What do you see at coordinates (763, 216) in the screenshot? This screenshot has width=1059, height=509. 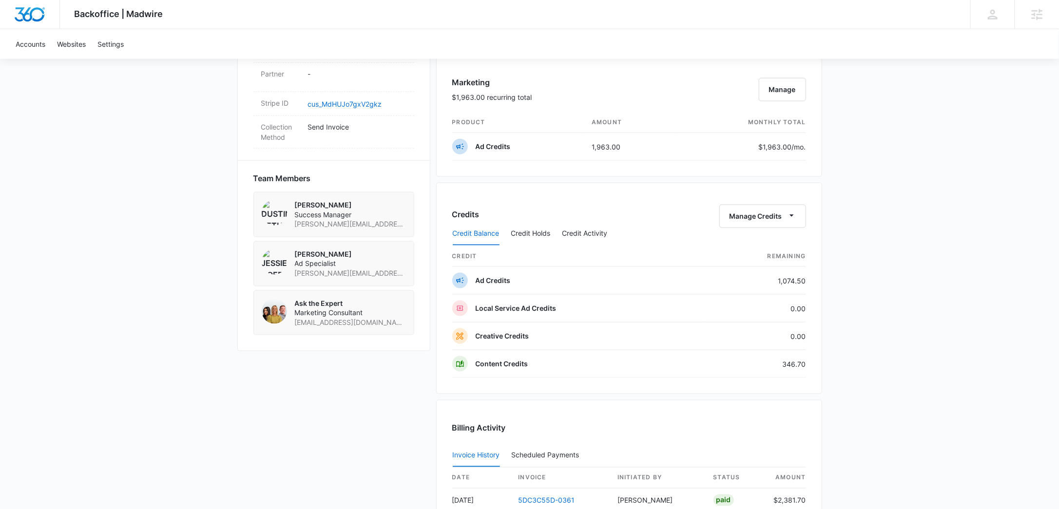 I see `button: Manage Credits` at bounding box center [763, 216].